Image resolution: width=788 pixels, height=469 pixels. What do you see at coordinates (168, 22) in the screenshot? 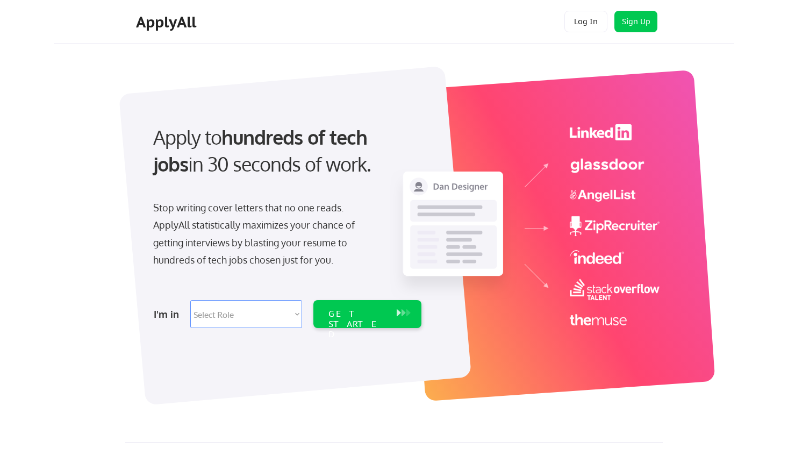
I see `div: ApplyAll` at bounding box center [168, 22].